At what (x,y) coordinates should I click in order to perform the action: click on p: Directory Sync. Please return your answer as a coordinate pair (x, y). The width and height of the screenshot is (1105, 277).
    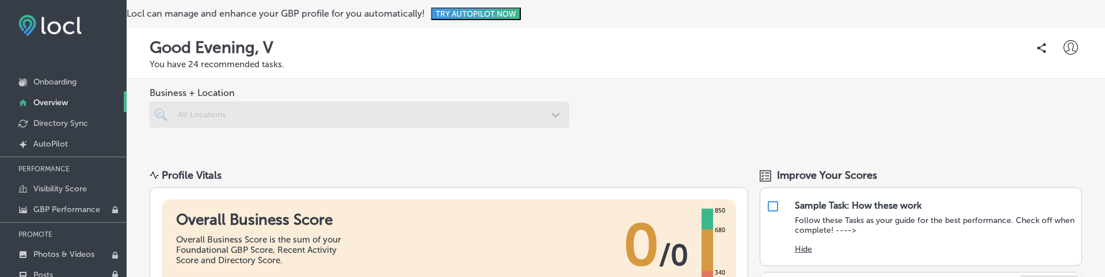
    Looking at the image, I should click on (60, 123).